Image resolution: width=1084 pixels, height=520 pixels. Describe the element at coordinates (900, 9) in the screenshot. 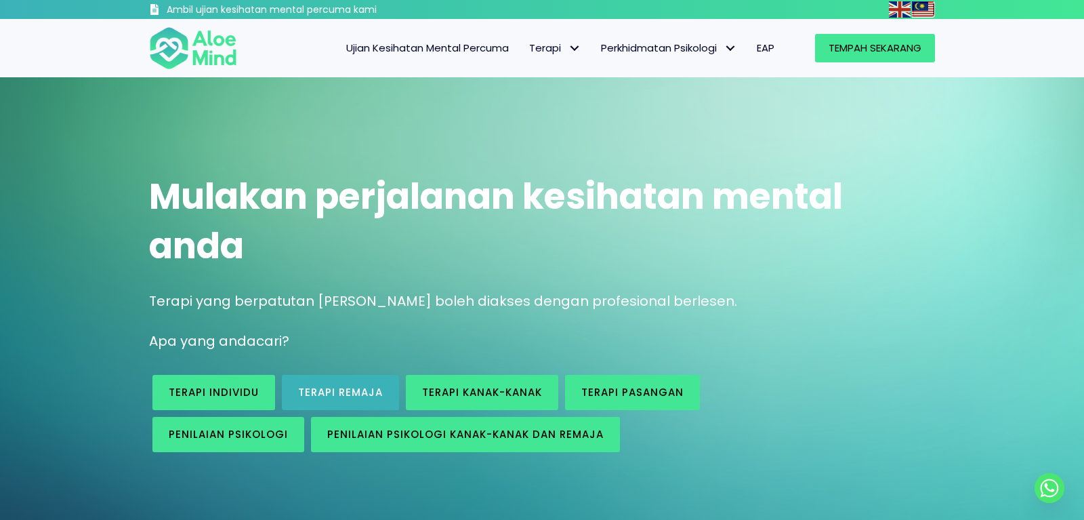

I see `img: en` at that location.